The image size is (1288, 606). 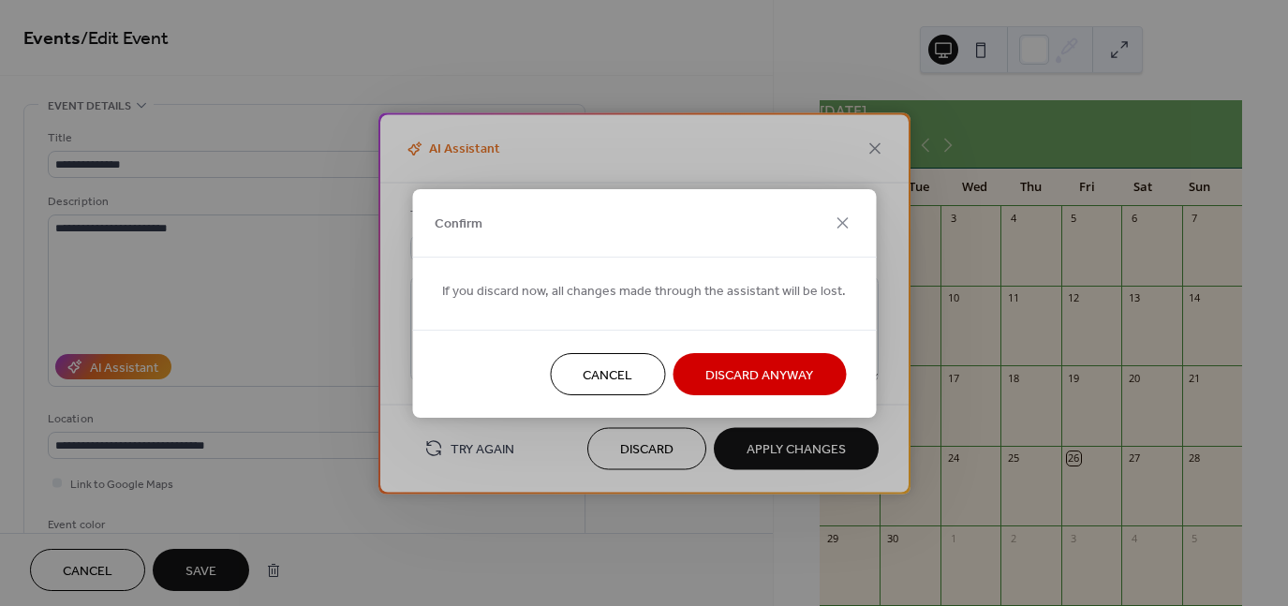 What do you see at coordinates (458, 224) in the screenshot?
I see `span: Confirm` at bounding box center [458, 224].